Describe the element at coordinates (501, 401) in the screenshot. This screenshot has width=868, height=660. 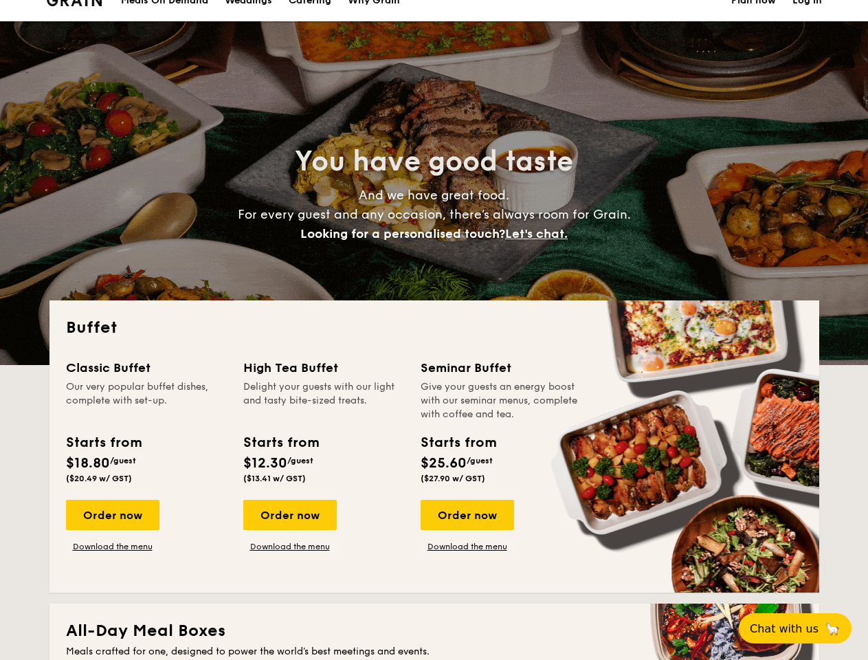
I see `div: Give your guests an energy boost with our seminar menus, complete with coffee and tea.` at that location.